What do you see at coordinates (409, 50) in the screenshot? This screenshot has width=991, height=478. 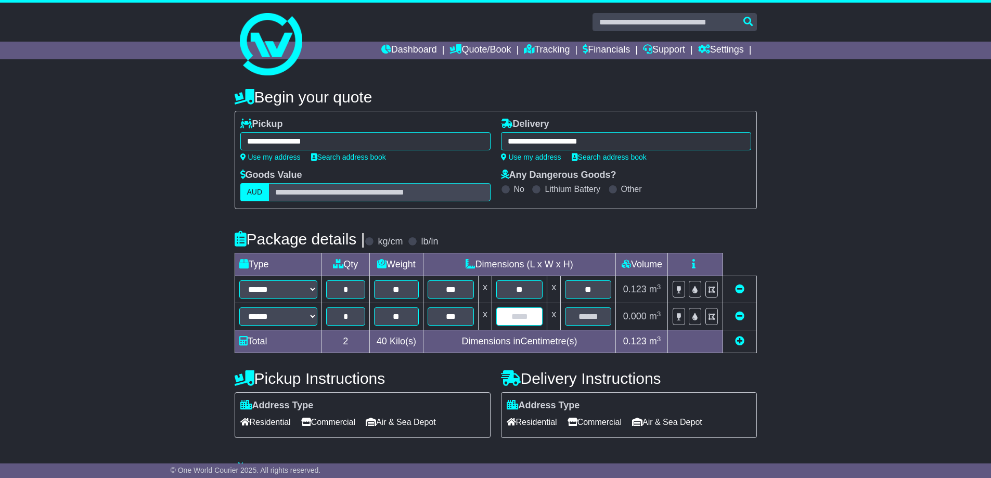 I see `a: Dashboard` at bounding box center [409, 50].